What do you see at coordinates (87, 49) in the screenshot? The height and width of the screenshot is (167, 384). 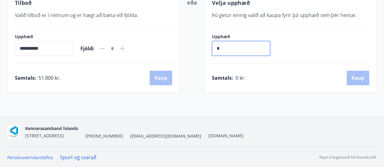 I see `span: Fjöldi` at bounding box center [87, 49].